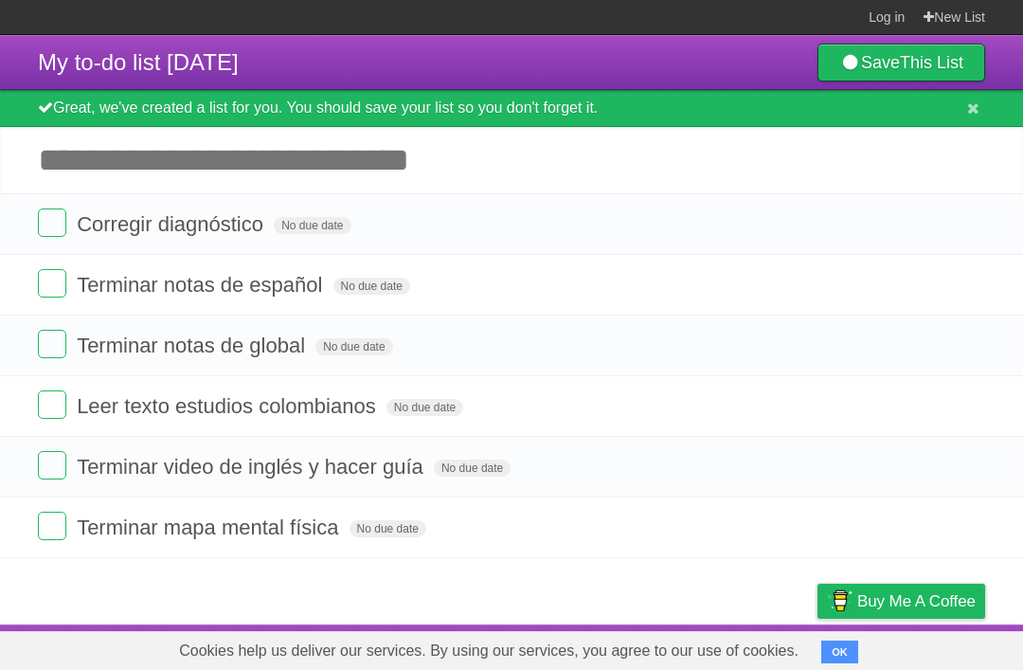 Image resolution: width=1023 pixels, height=670 pixels. I want to click on span: Terminar mapa mental física, so click(209, 527).